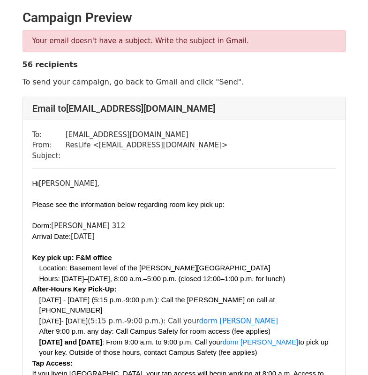 Image resolution: width=368 pixels, height=375 pixels. Describe the element at coordinates (49, 135) in the screenshot. I see `td: To:` at that location.